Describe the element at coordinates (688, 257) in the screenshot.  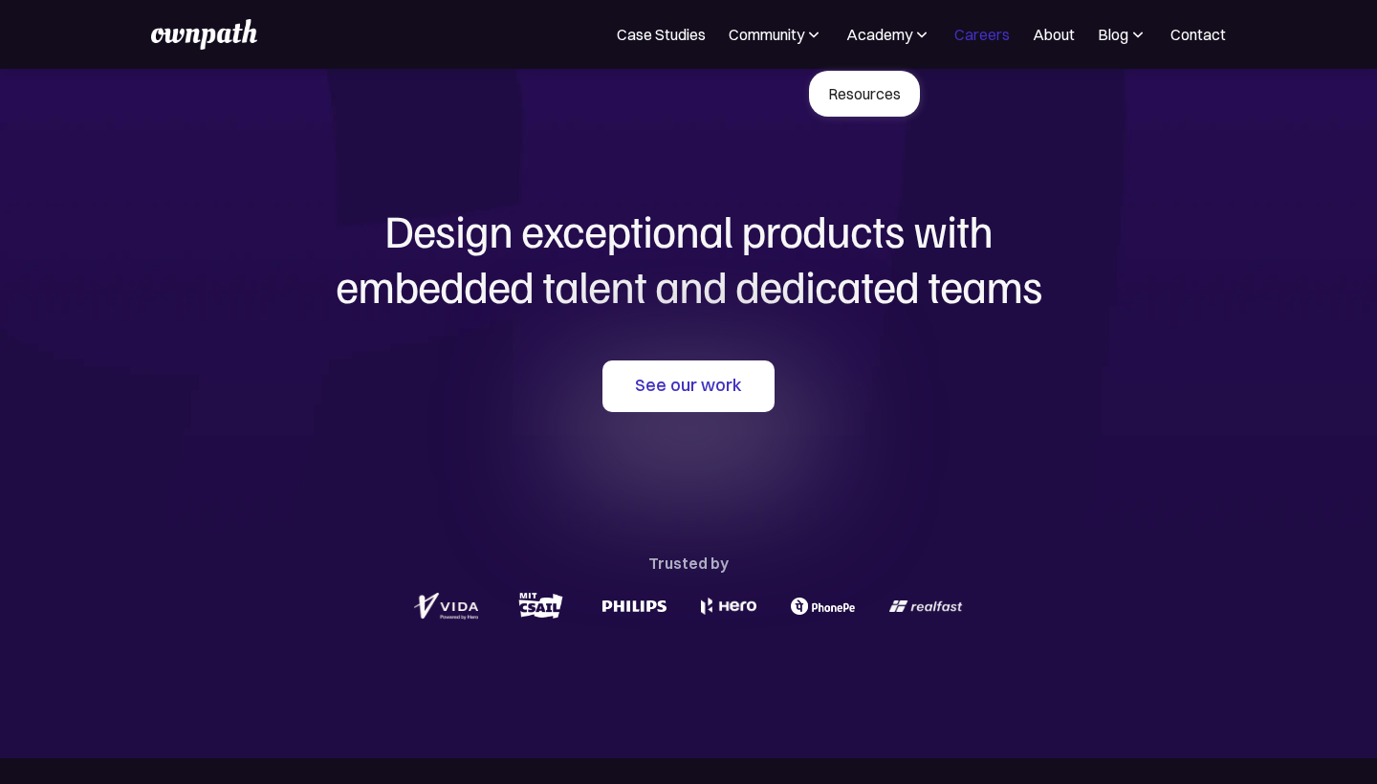
I see `h1: Design exceptional products with embedded talent and dedicated teams` at that location.